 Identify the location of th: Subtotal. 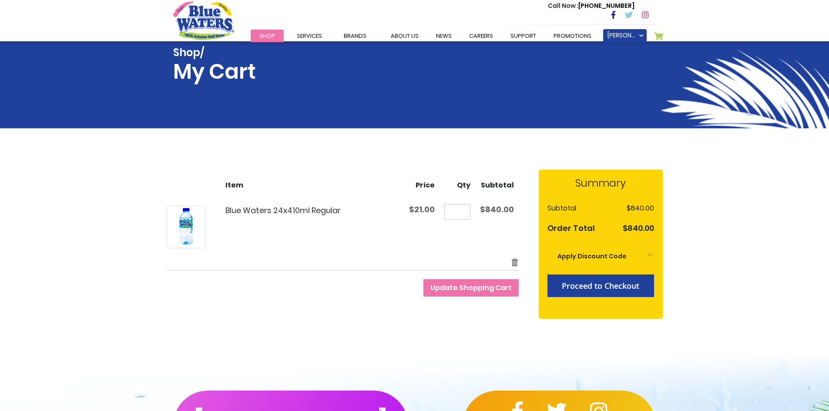
(580, 208).